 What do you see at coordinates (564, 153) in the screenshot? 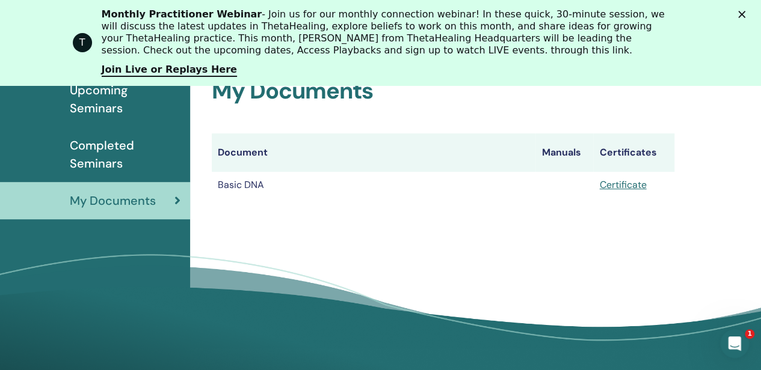
I see `th: Manuals` at bounding box center [564, 153].